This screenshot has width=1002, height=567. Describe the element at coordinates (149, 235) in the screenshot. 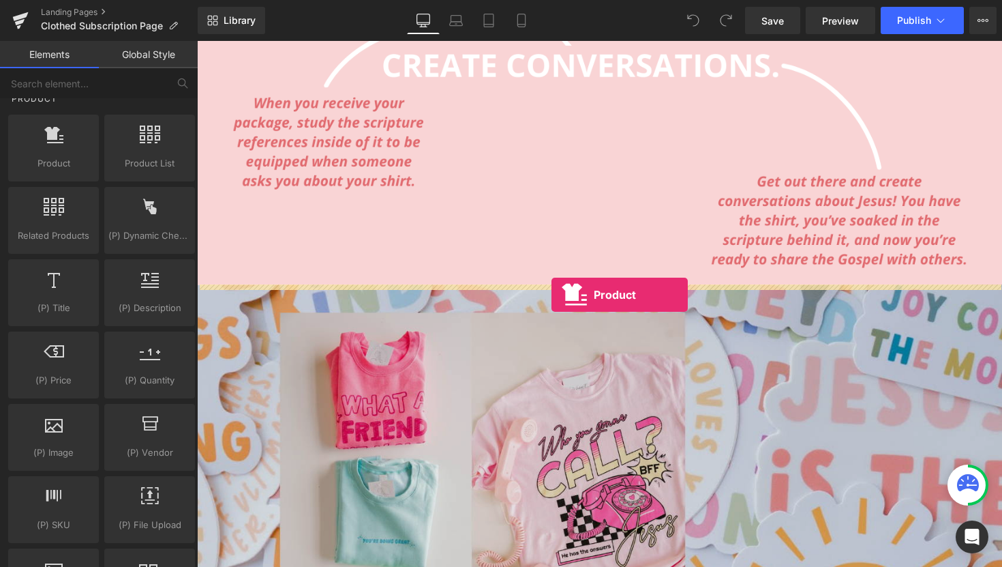

I see `span: (P) Dynamic Checkout Button` at that location.